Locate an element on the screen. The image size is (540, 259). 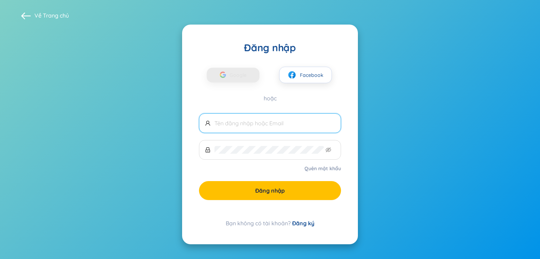
div: hoặc is located at coordinates (270, 98).